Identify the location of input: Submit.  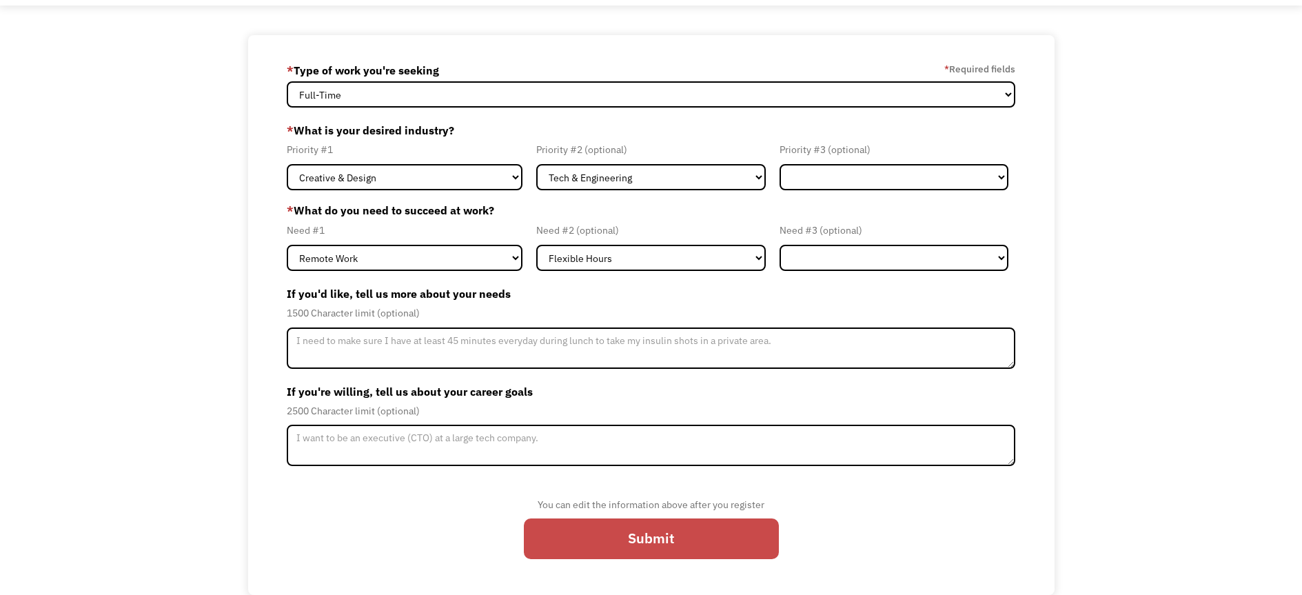
(651, 538).